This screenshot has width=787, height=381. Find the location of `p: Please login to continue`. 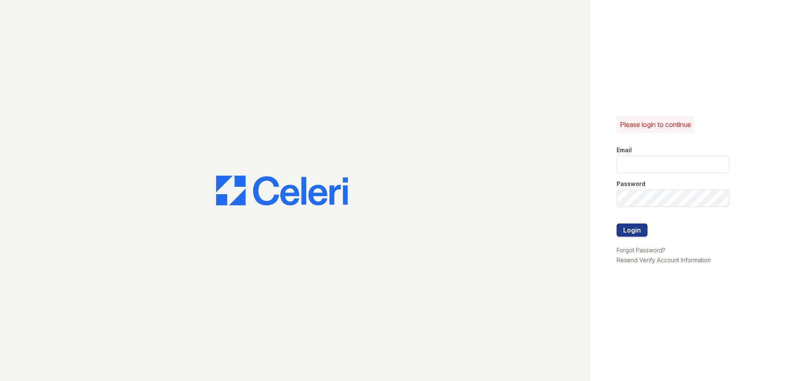

p: Please login to continue is located at coordinates (656, 124).